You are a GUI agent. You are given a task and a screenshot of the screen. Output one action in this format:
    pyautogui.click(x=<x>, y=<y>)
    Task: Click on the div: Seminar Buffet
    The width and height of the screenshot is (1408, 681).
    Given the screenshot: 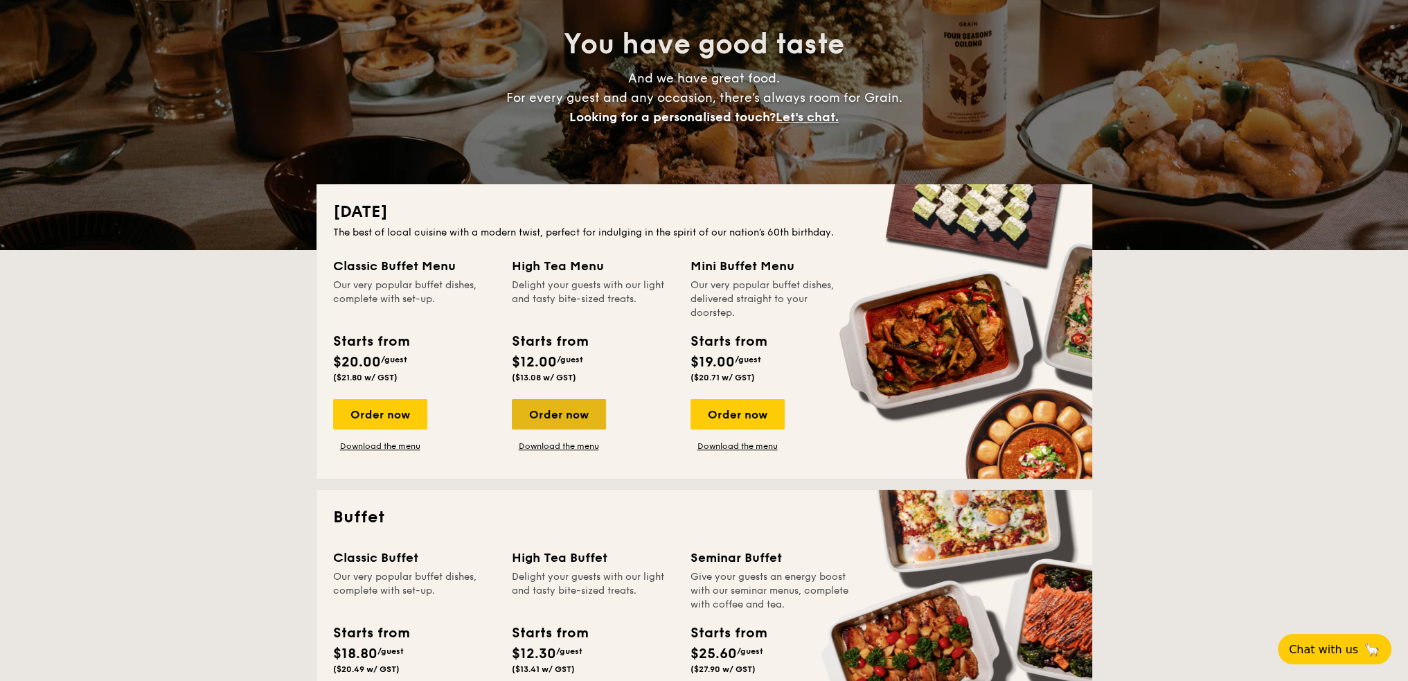 What is the action you would take?
    pyautogui.click(x=771, y=557)
    